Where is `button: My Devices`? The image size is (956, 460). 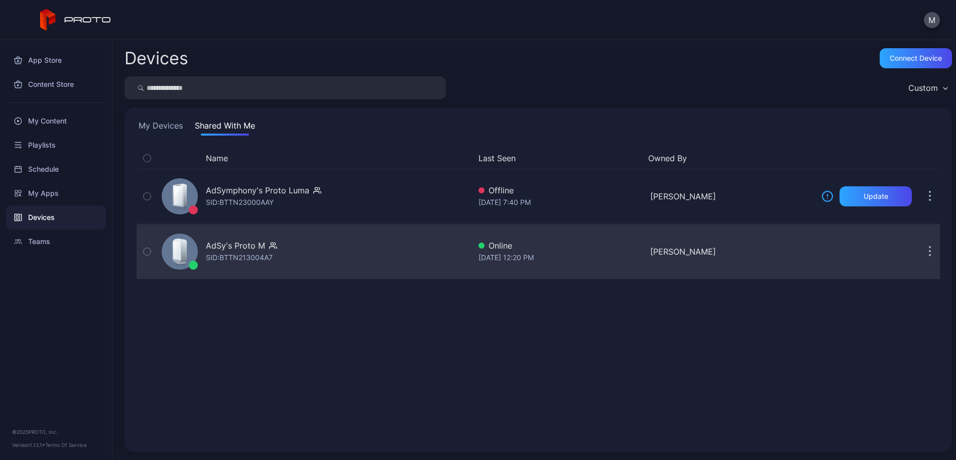 button: My Devices is located at coordinates (161, 127).